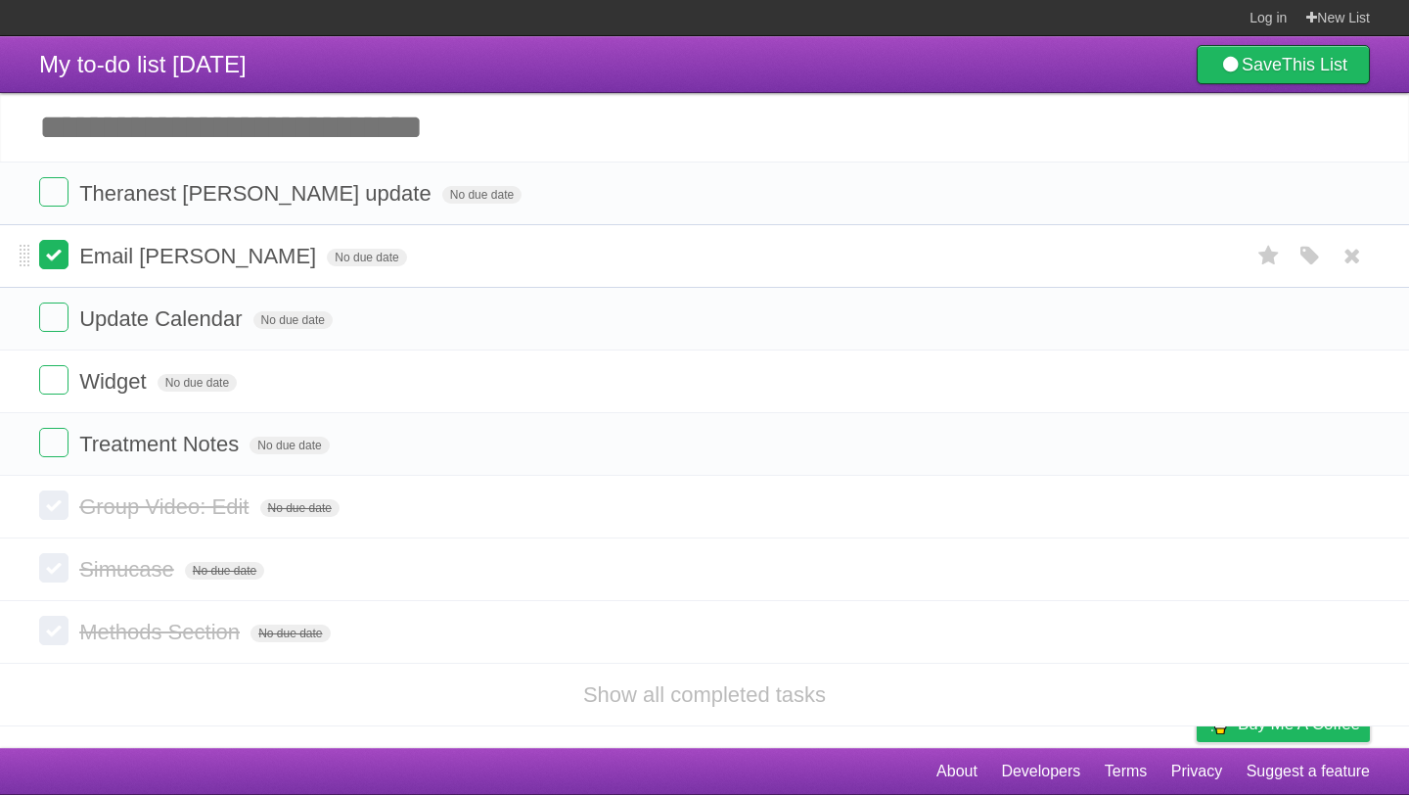 Image resolution: width=1409 pixels, height=795 pixels. Describe the element at coordinates (1314, 65) in the screenshot. I see `b: This List` at that location.